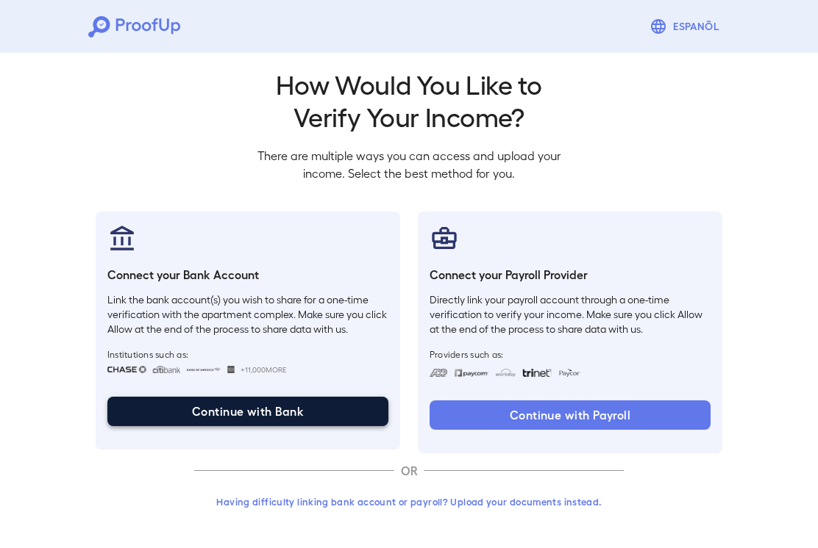  What do you see at coordinates (248, 354) in the screenshot?
I see `span: Institutions such as:` at bounding box center [248, 354].